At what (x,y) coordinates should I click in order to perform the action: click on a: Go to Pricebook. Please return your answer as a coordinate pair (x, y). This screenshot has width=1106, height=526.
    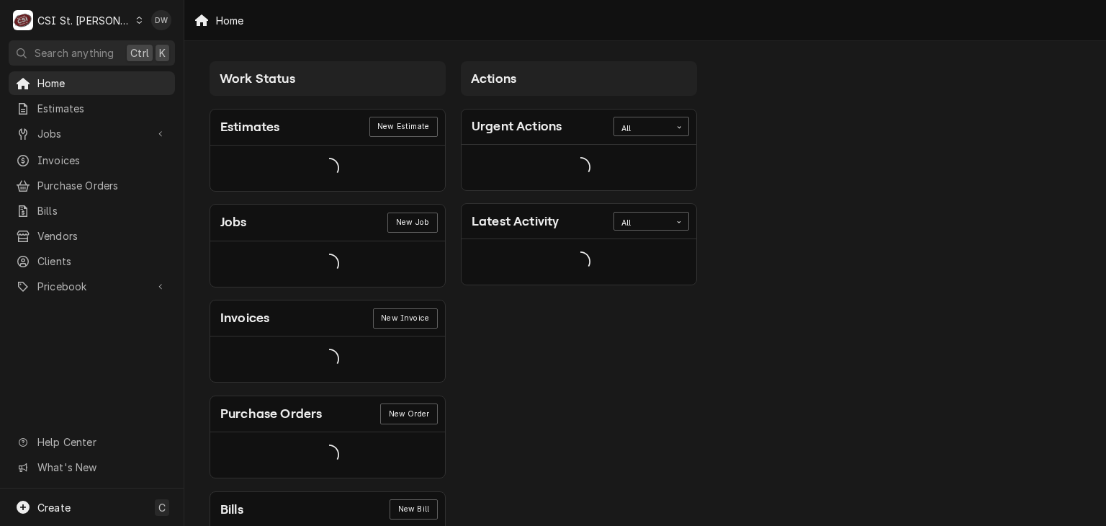
    Looking at the image, I should click on (91, 286).